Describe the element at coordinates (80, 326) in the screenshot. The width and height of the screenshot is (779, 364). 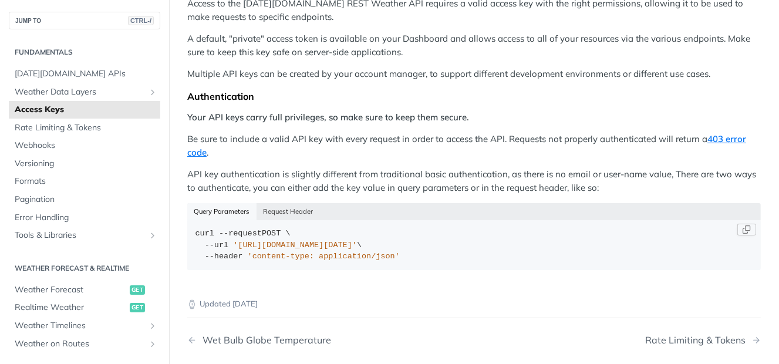
I see `span: Weather Timelines` at that location.